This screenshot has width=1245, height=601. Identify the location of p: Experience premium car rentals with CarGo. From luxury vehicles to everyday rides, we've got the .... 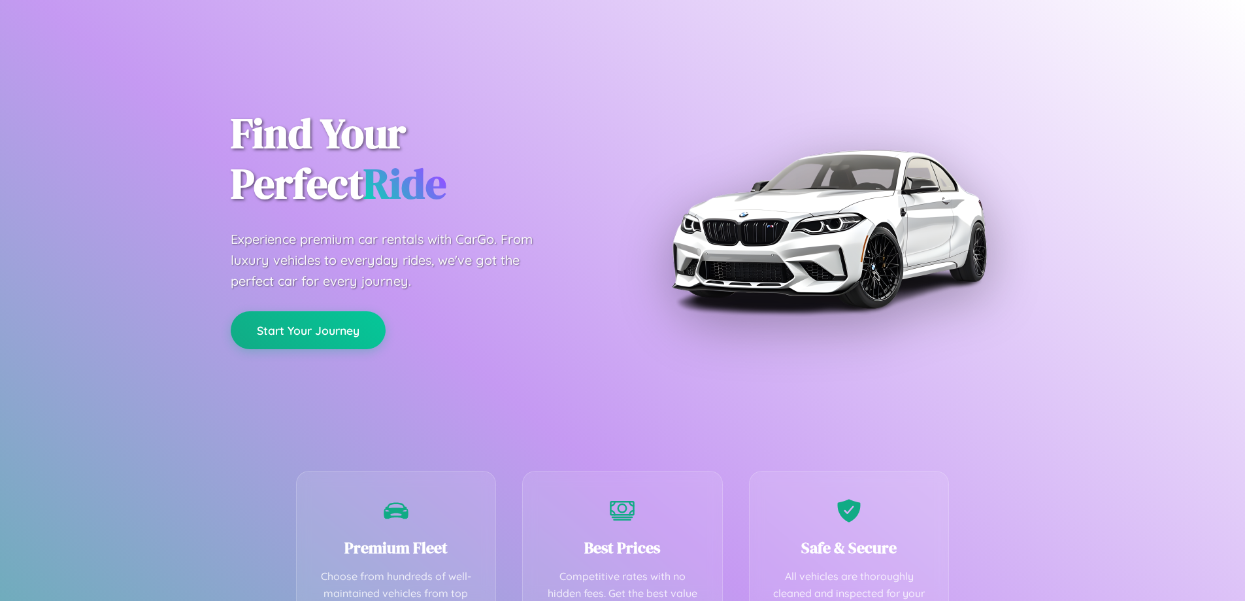
(394, 260).